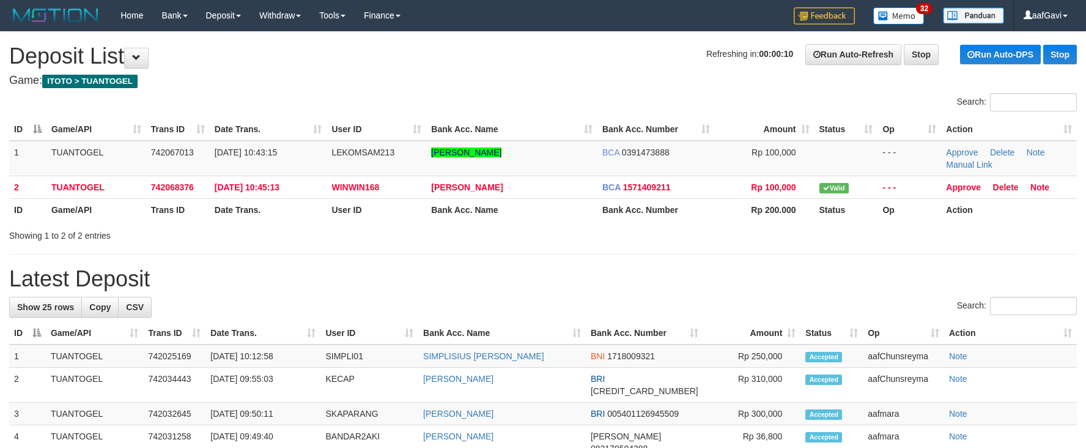 The width and height of the screenshot is (1086, 448). I want to click on th: User ID, so click(376, 209).